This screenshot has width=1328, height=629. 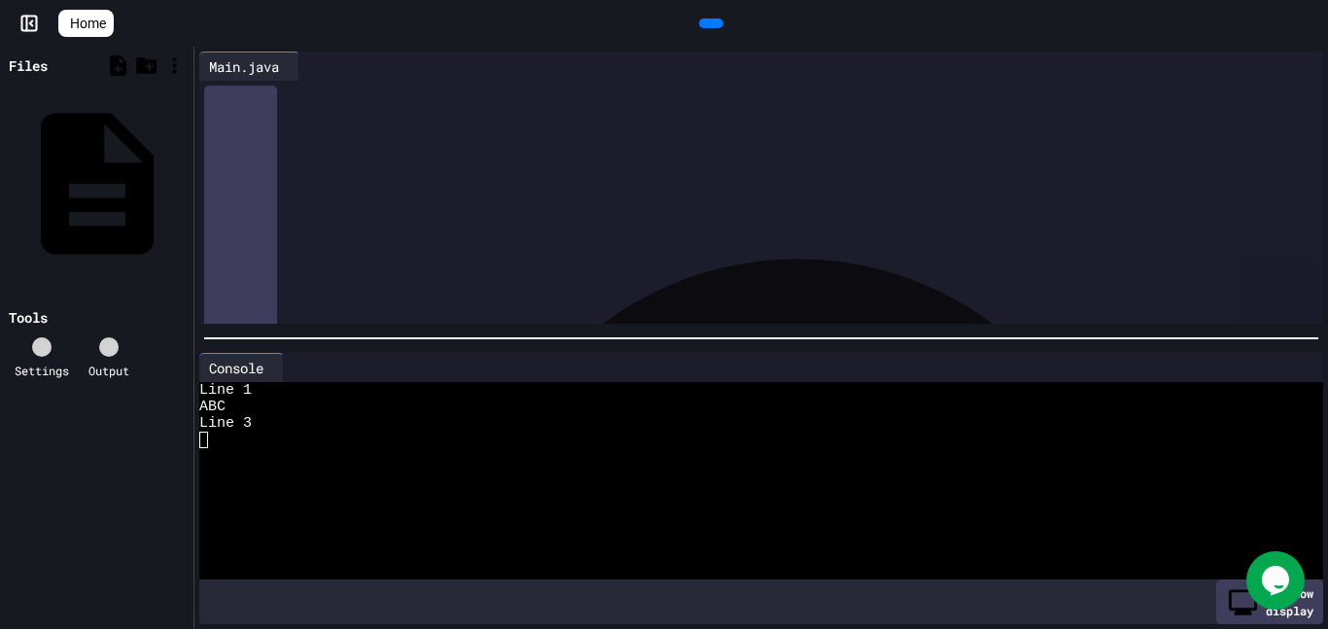 What do you see at coordinates (86, 23) in the screenshot?
I see `a: Home` at bounding box center [86, 23].